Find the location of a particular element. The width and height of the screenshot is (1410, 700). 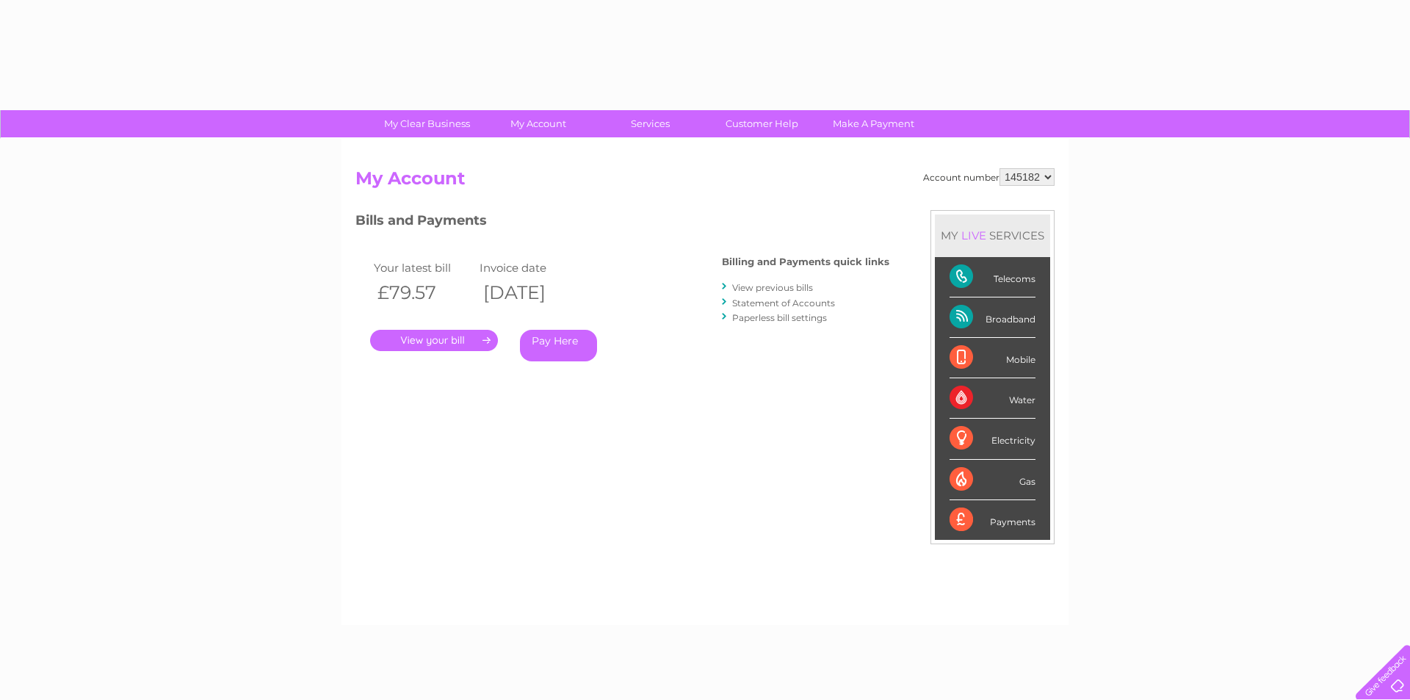

div: Account number is located at coordinates (989, 177).